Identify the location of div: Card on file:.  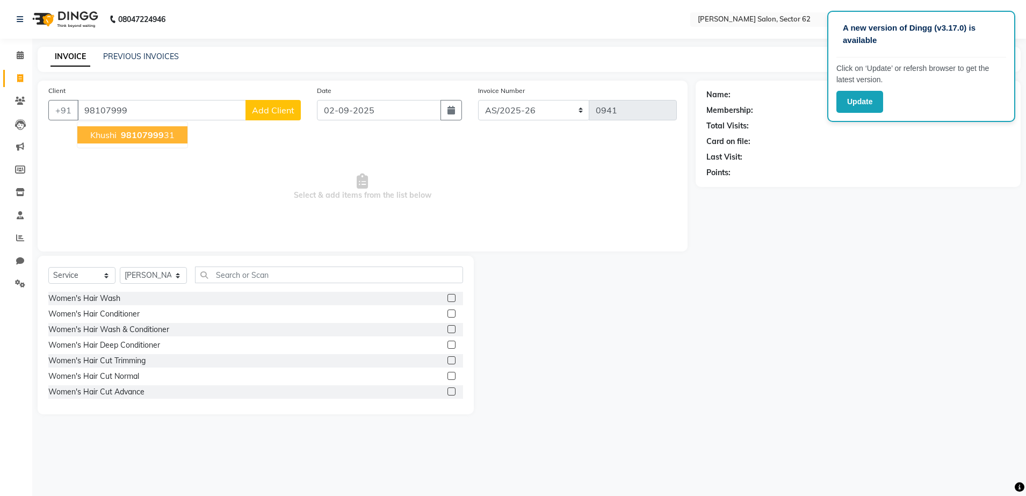
(728, 141).